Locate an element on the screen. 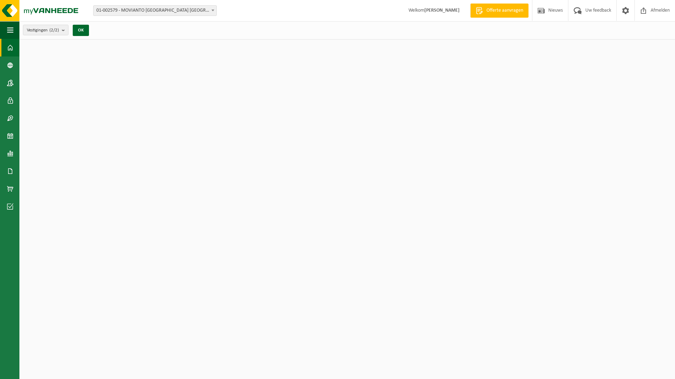  span: Vestigingen is located at coordinates (43, 30).